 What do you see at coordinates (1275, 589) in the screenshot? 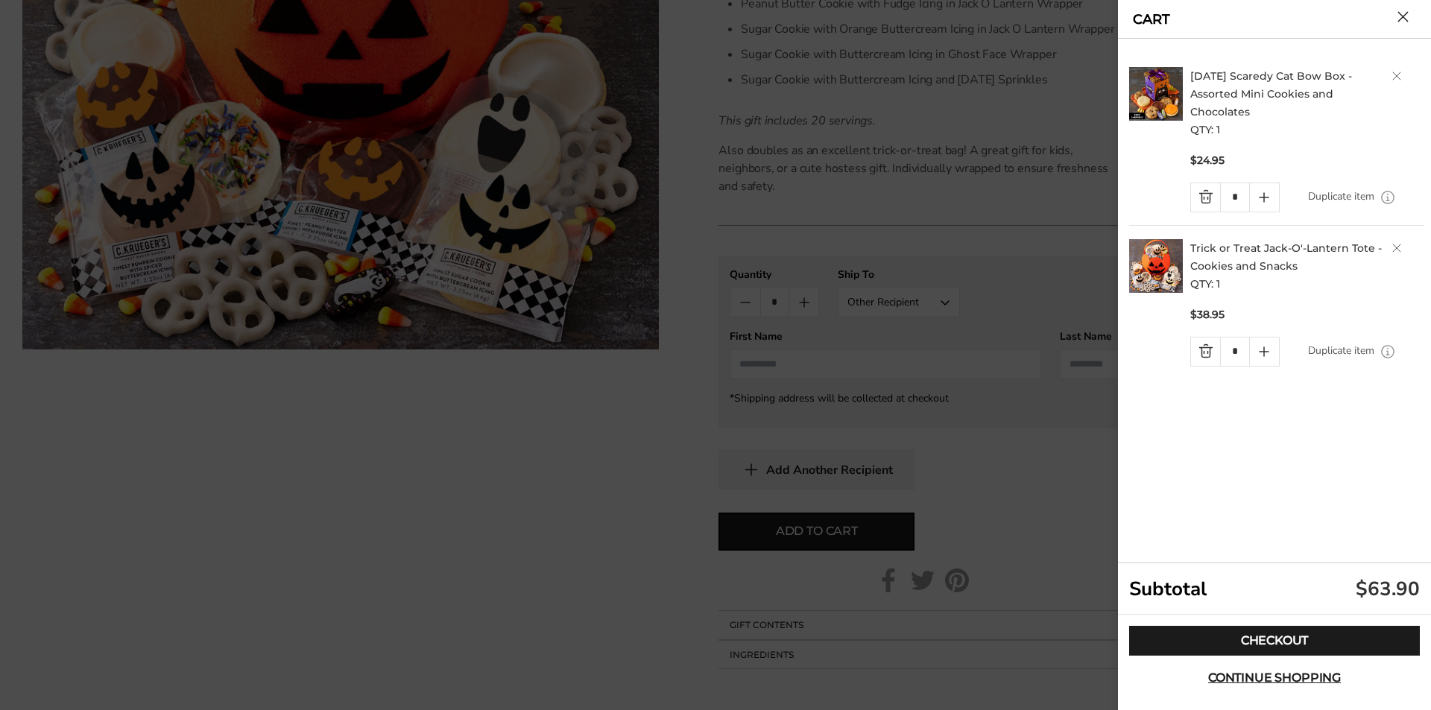
I see `div: Subtotal` at bounding box center [1275, 589].